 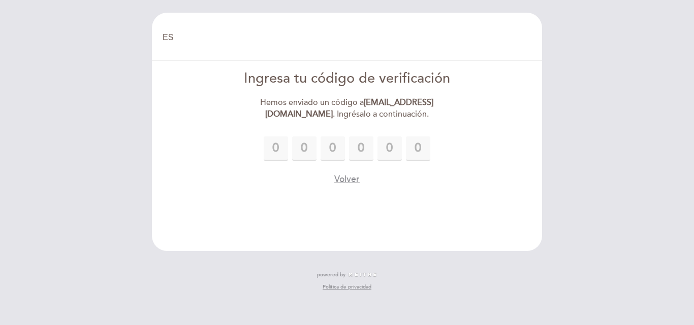 I want to click on img: MEITRE, so click(x=362, y=275).